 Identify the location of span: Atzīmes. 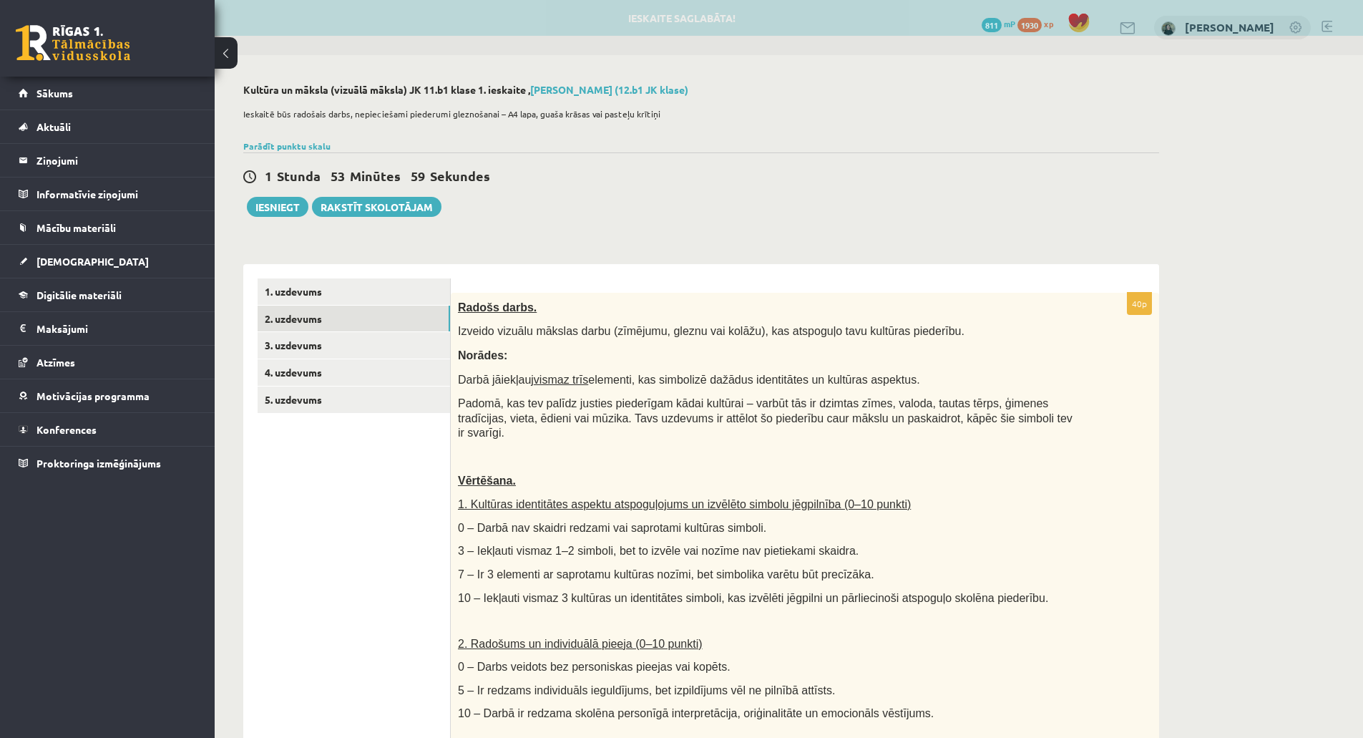
(56, 362).